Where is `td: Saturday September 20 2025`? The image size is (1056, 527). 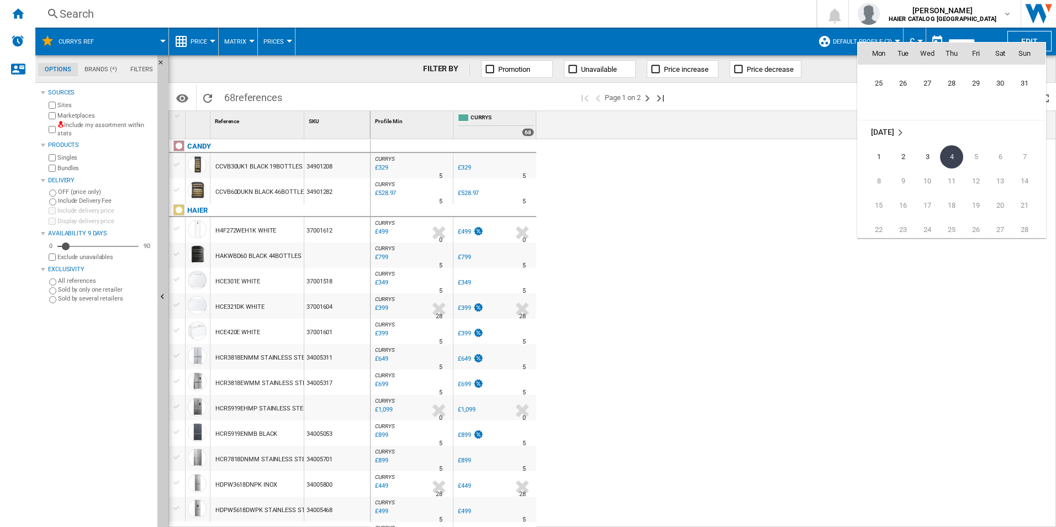 td: Saturday September 20 2025 is located at coordinates (1000, 205).